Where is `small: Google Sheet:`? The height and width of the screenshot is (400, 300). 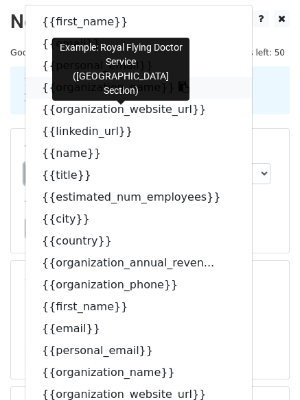
small: Google Sheet: is located at coordinates (97, 52).